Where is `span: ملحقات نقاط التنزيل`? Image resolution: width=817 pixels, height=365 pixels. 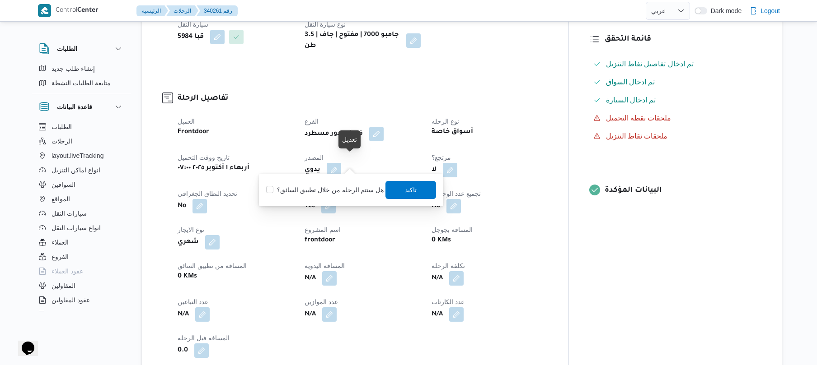 span: ملحقات نقاط التنزيل is located at coordinates (636, 136).